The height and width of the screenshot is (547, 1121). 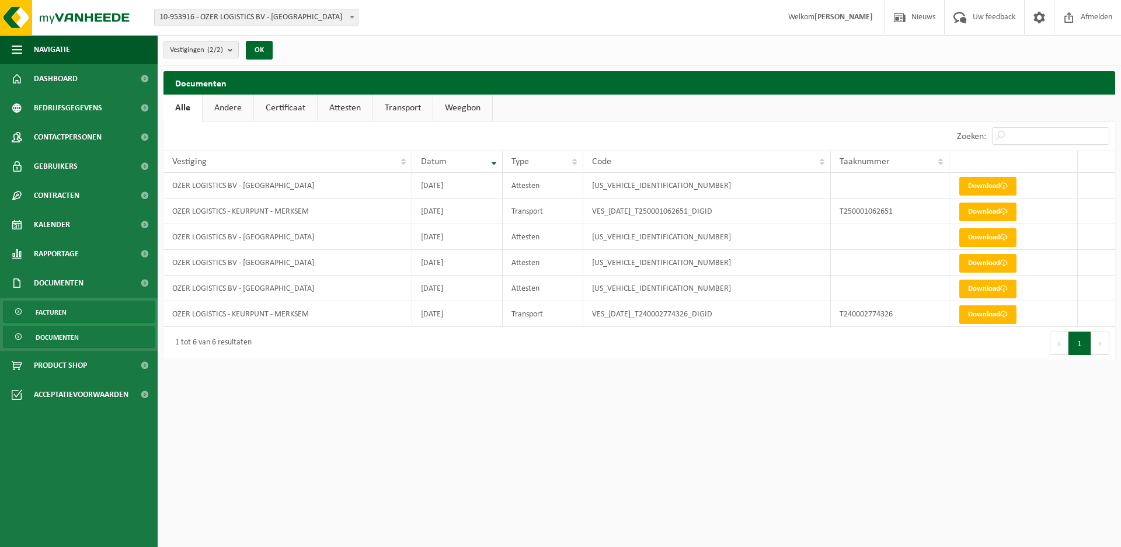 What do you see at coordinates (183, 108) in the screenshot?
I see `a: Alle` at bounding box center [183, 108].